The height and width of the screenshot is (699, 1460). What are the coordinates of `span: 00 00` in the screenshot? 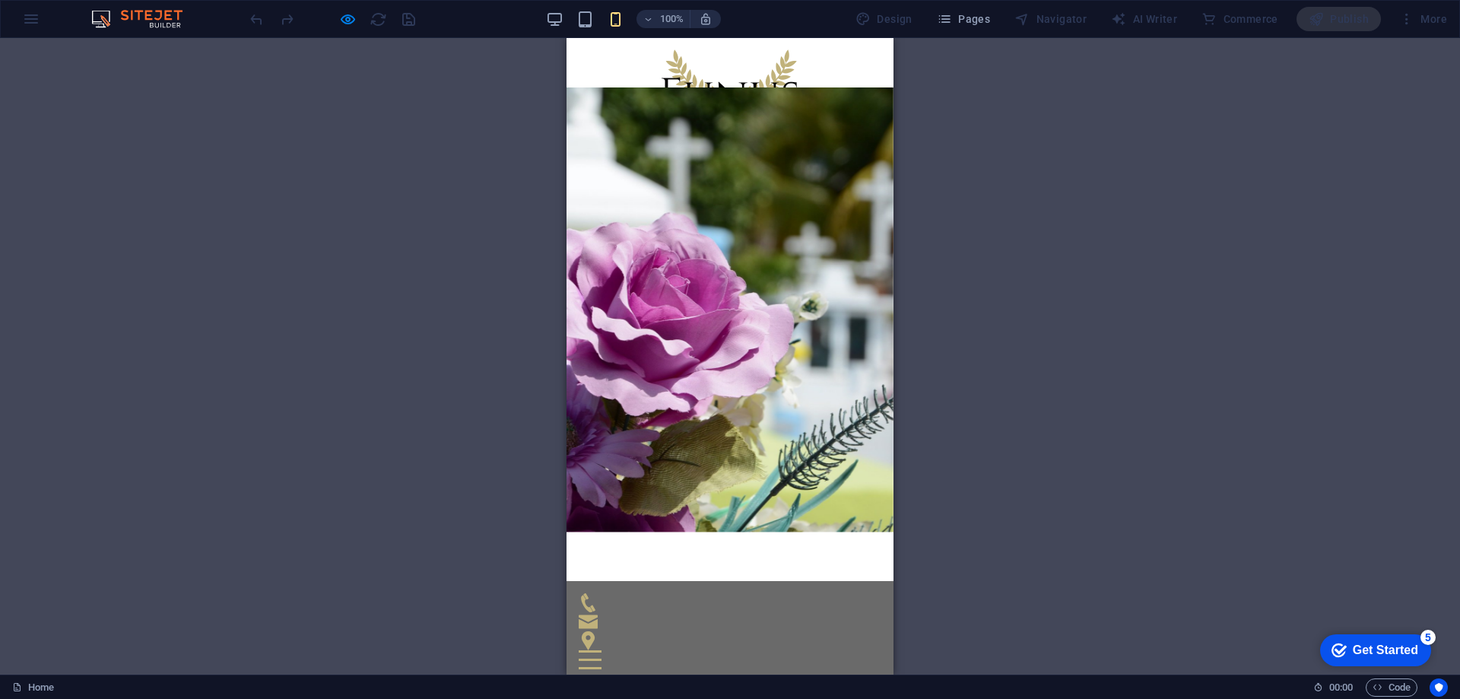 It's located at (1341, 687).